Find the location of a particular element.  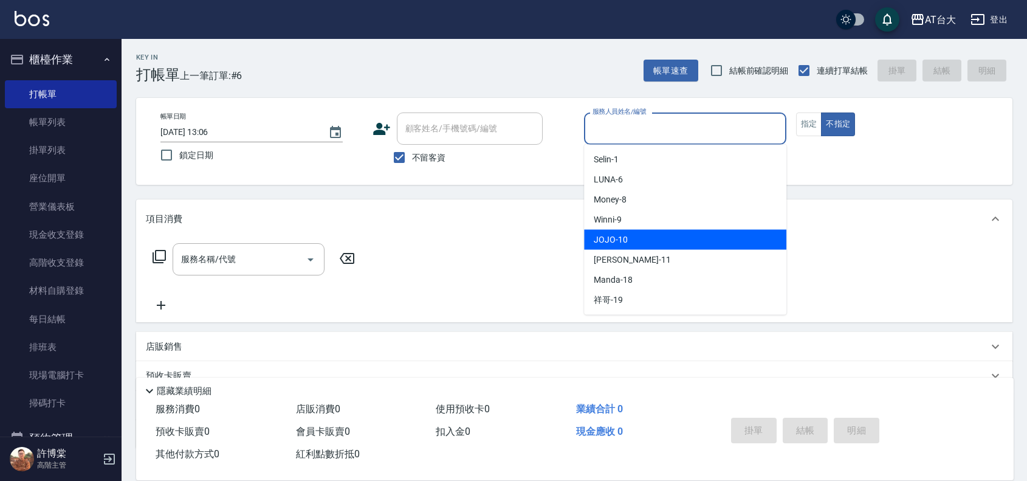

a: 掃碼打卡 is located at coordinates (61, 403).